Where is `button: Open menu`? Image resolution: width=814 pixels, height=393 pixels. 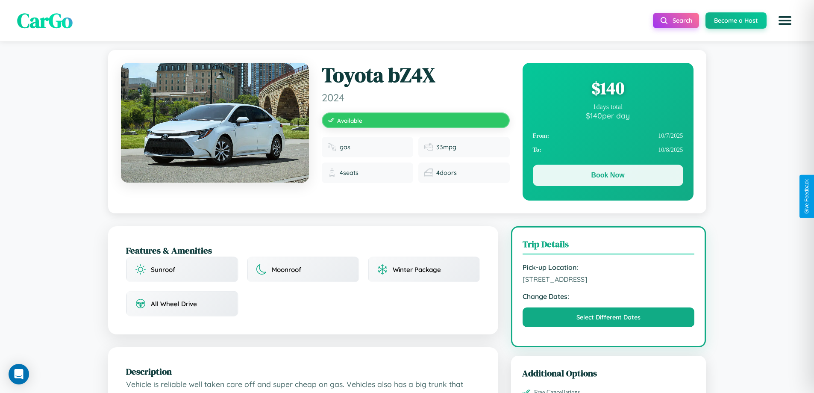 button: Open menu is located at coordinates (785, 21).